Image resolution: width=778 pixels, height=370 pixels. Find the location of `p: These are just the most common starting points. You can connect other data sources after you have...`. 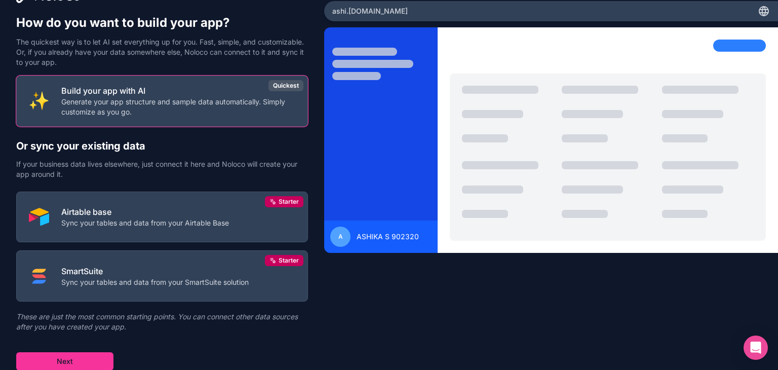

p: These are just the most common starting points. You can connect other data sources after you have... is located at coordinates (162, 322).